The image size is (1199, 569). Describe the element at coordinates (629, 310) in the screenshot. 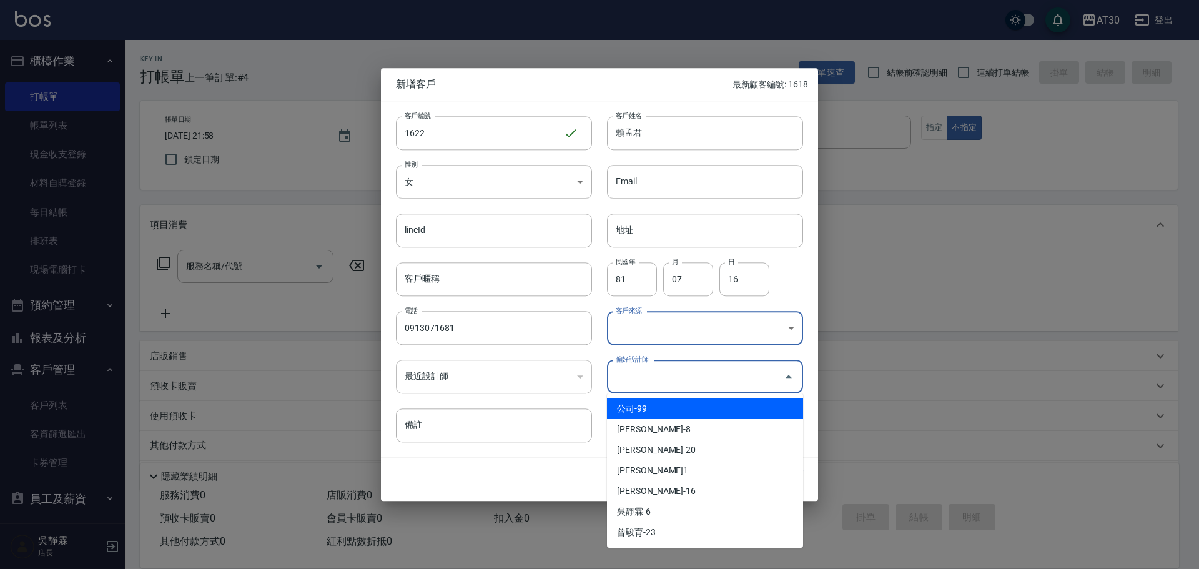

I see `label: 客戶來源` at that location.